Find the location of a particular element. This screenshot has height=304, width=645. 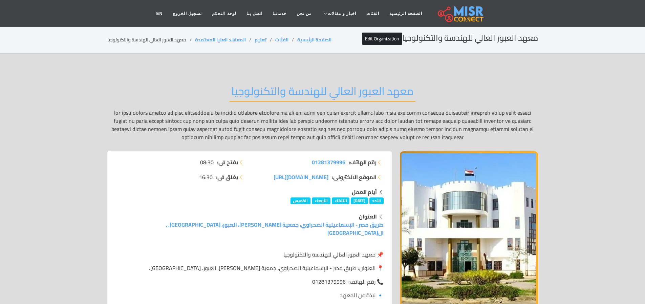

a: من نحن is located at coordinates (304, 14).